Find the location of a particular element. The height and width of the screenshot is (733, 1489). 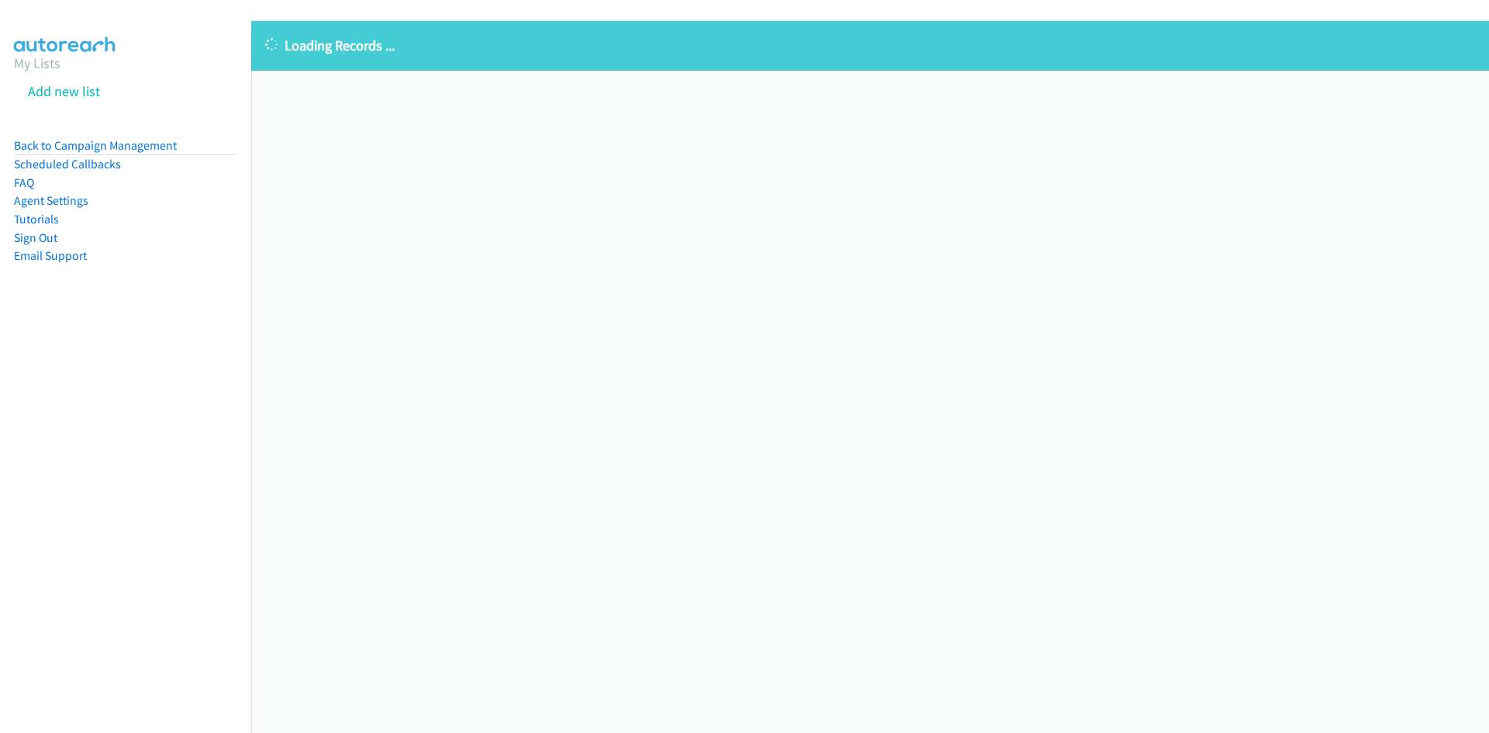

p: Loading Records ... is located at coordinates (870, 45).